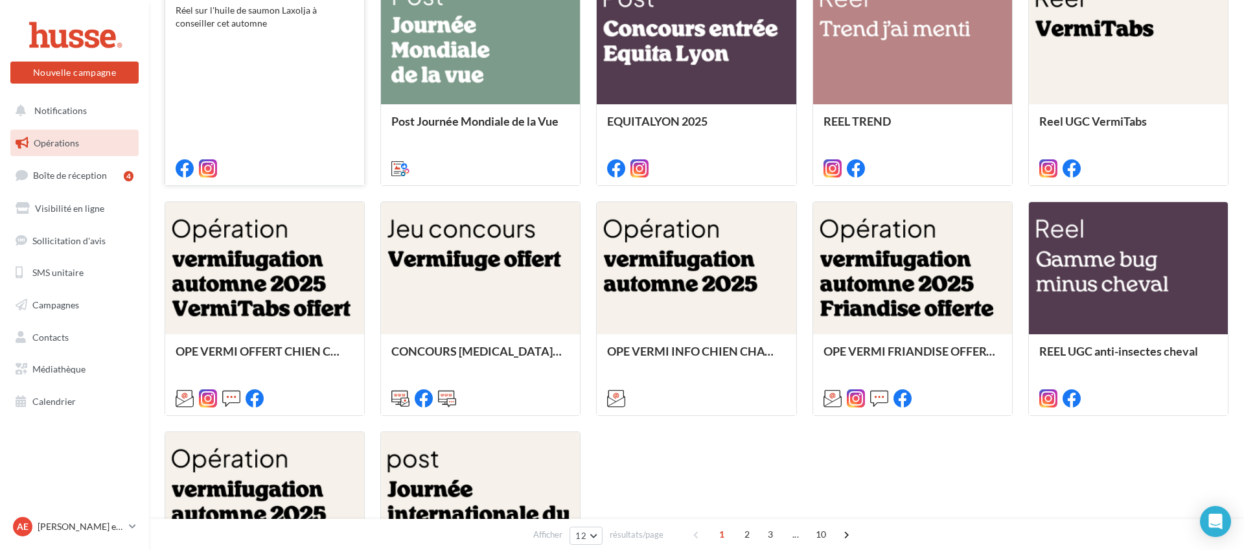  Describe the element at coordinates (75, 241) in the screenshot. I see `a: Sollicitation d'avis` at that location.